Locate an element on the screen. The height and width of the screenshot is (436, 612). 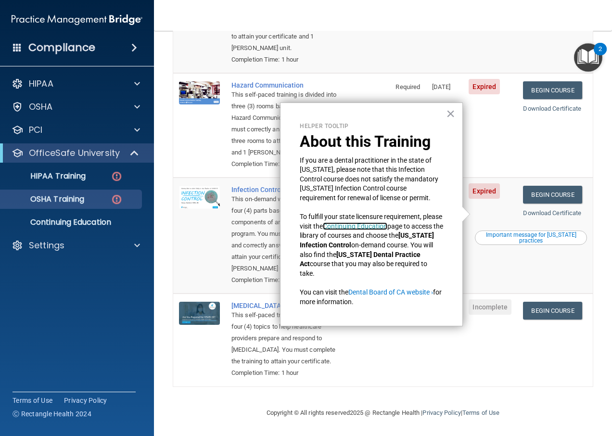
span: To fulfill your state licensure requirement, please visit the is located at coordinates (372, 221).